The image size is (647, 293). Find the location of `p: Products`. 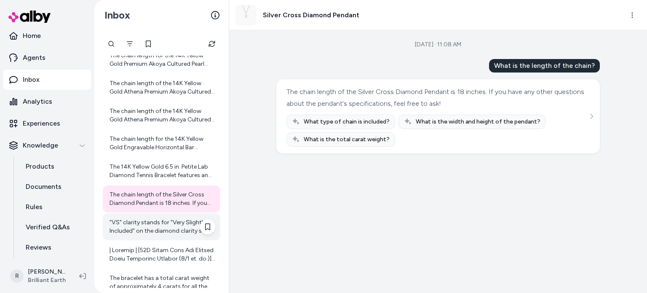

p: Products is located at coordinates (40, 167).